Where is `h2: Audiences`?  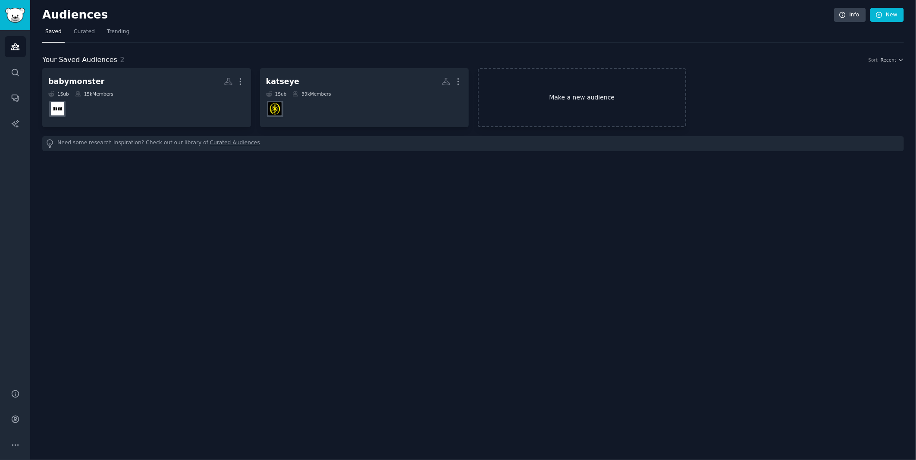
h2: Audiences is located at coordinates (438, 15).